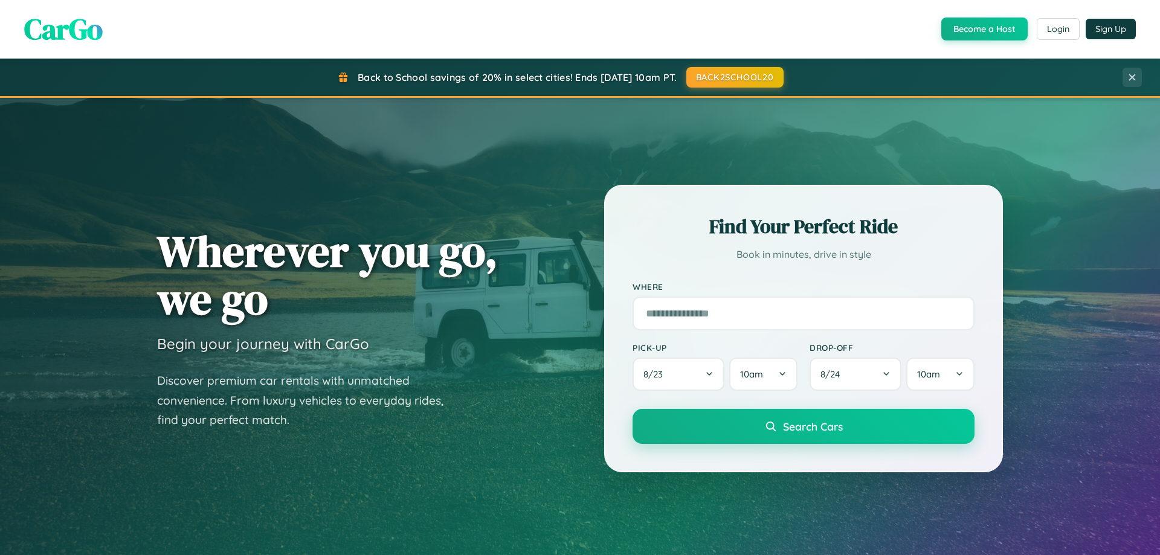 The height and width of the screenshot is (555, 1160). Describe the element at coordinates (984, 29) in the screenshot. I see `button: Become a Host` at that location.